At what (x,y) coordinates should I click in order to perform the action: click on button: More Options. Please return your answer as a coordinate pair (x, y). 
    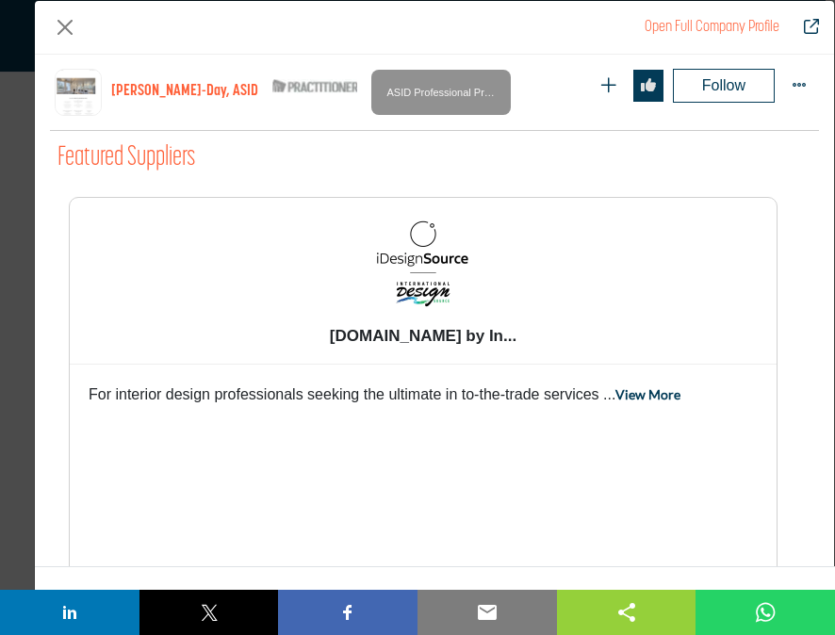
    Looking at the image, I should click on (799, 86).